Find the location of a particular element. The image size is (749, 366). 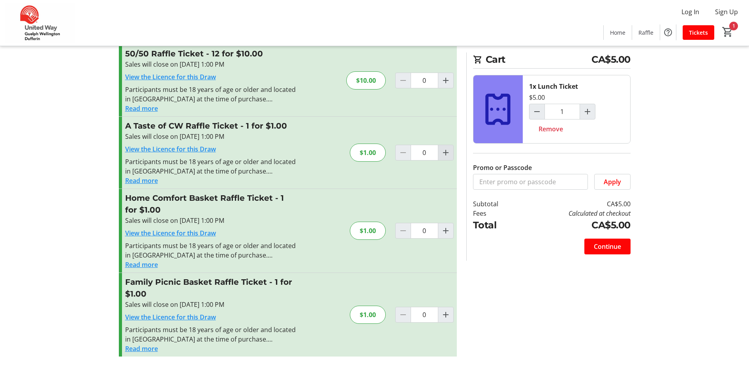

img: United Way Guelph Wellington Dufferin's Logo is located at coordinates (40, 23).